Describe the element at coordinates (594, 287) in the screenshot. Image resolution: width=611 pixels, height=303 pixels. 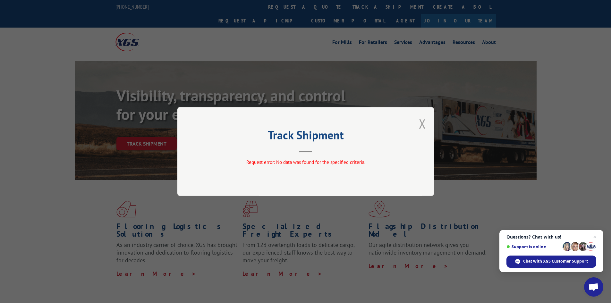
I see `a: Open chat` at that location.